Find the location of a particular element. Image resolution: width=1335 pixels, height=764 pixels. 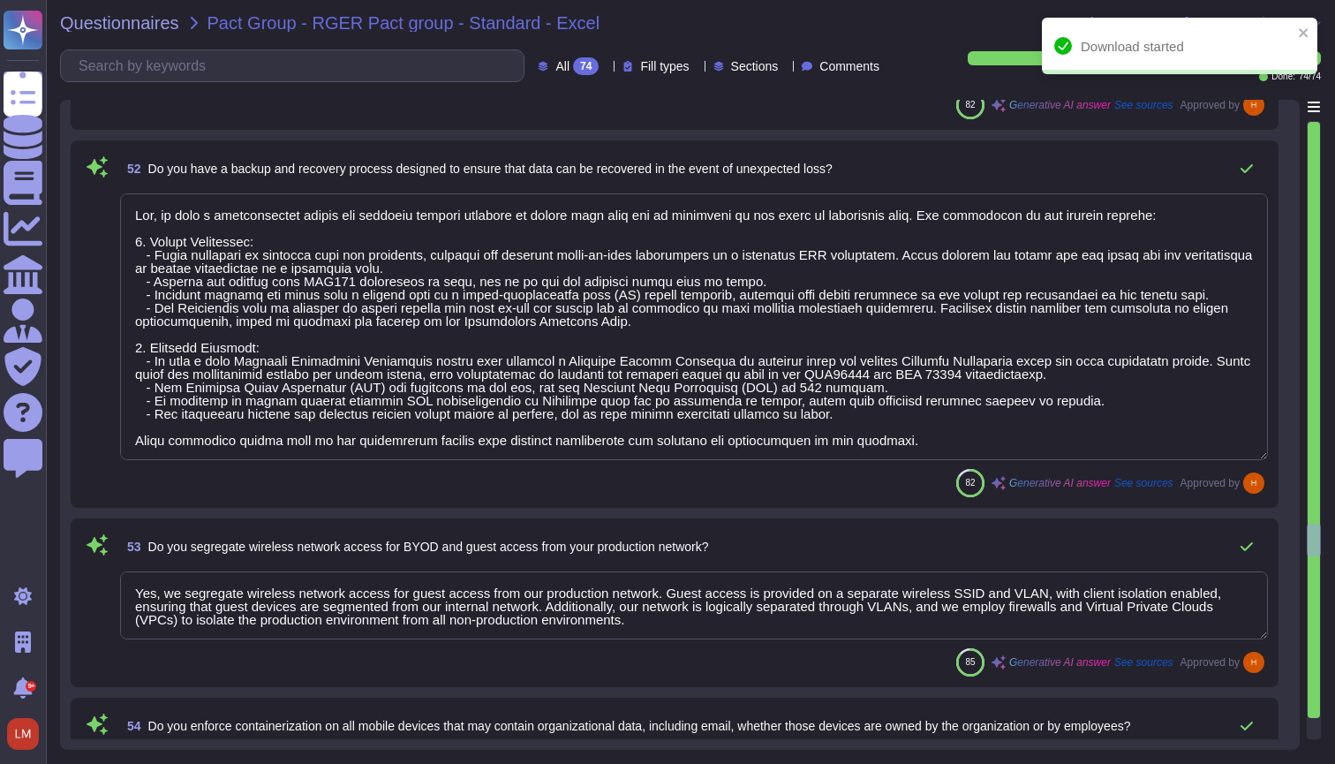

span: 54 is located at coordinates (131, 726).